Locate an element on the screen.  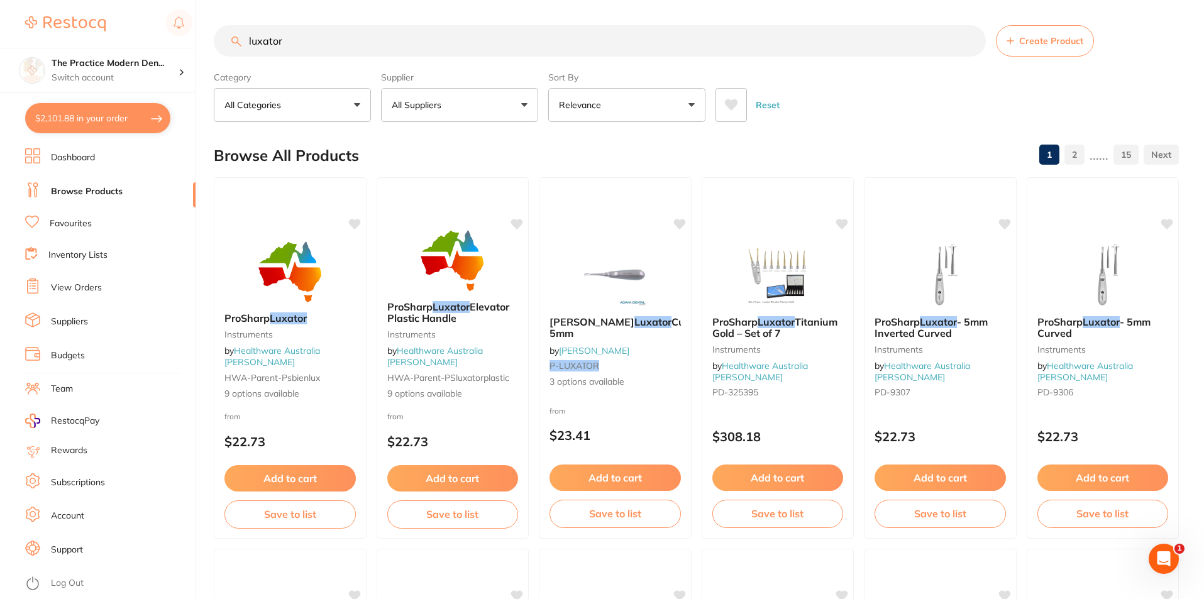
a: Inventory Lists is located at coordinates (78, 255).